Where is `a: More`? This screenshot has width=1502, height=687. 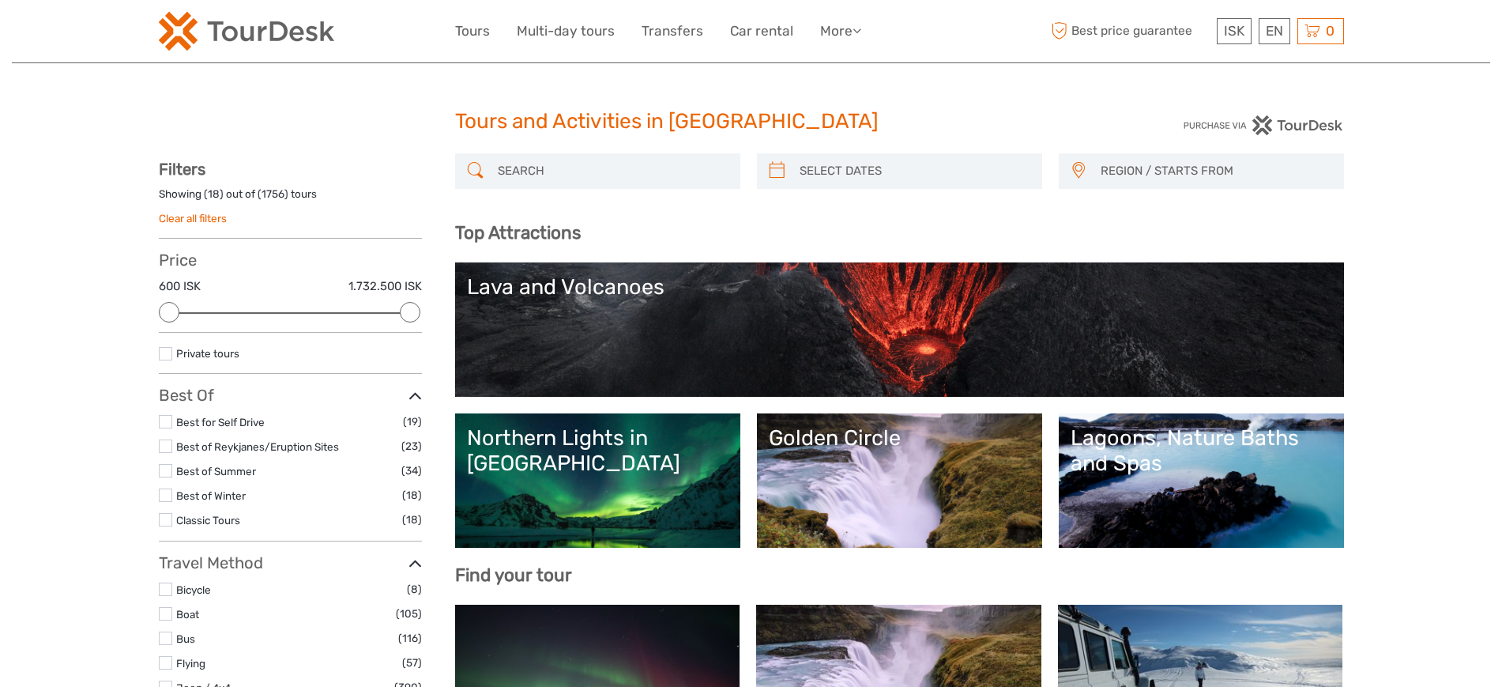
a: More is located at coordinates (841, 31).